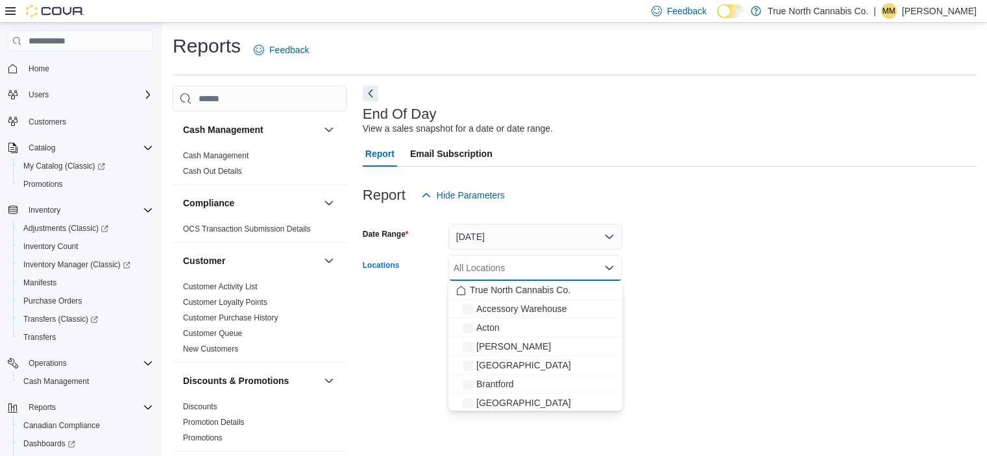 The width and height of the screenshot is (987, 456). I want to click on a: New Customers, so click(210, 349).